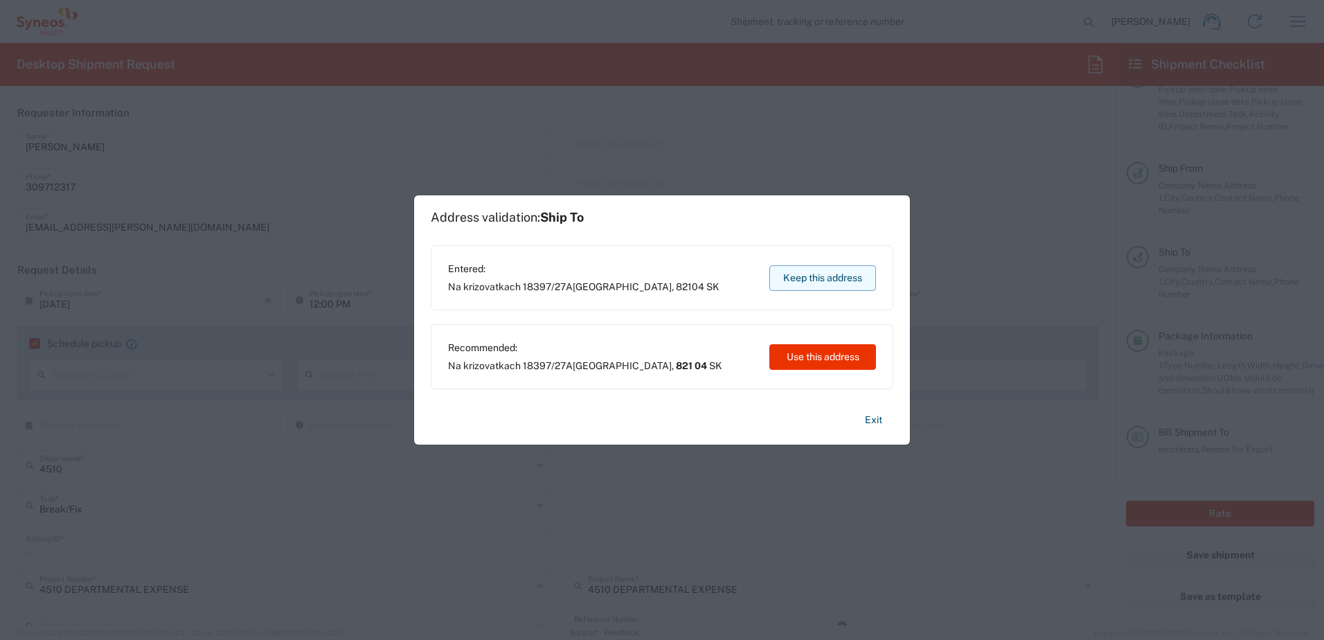 This screenshot has width=1324, height=640. I want to click on button: Use this address, so click(822, 356).